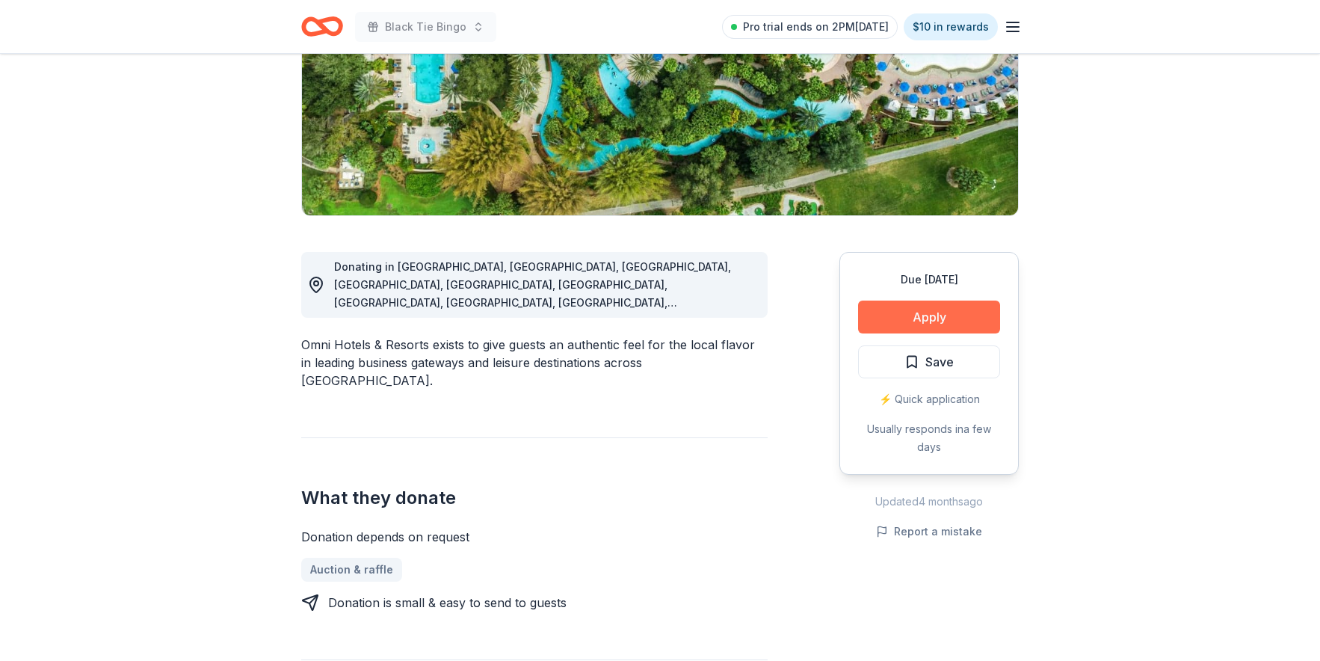 The height and width of the screenshot is (661, 1320). I want to click on a: Home, so click(322, 26).